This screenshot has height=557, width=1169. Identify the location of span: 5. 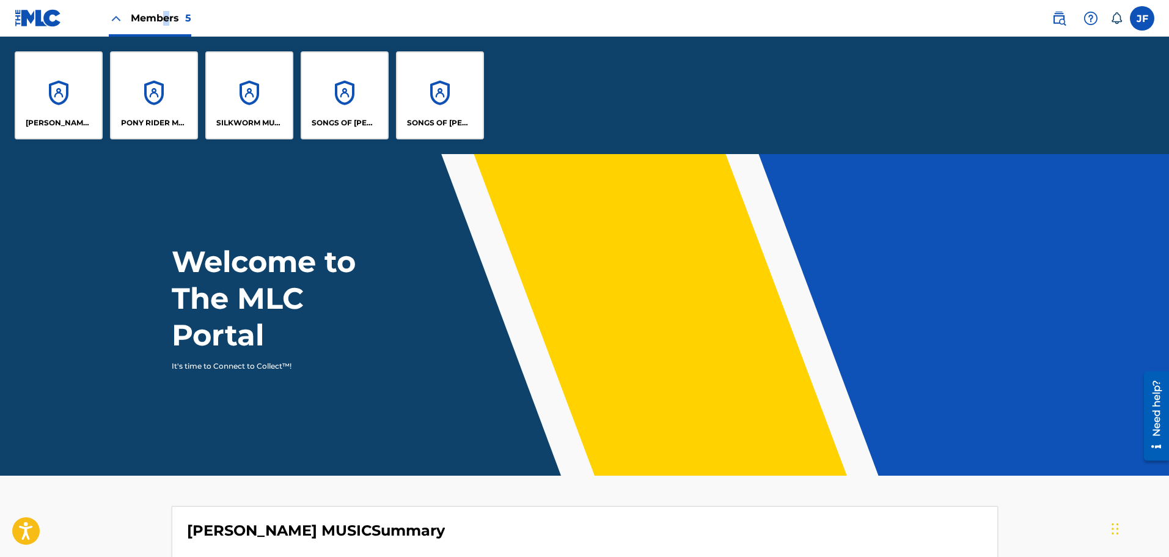
(188, 18).